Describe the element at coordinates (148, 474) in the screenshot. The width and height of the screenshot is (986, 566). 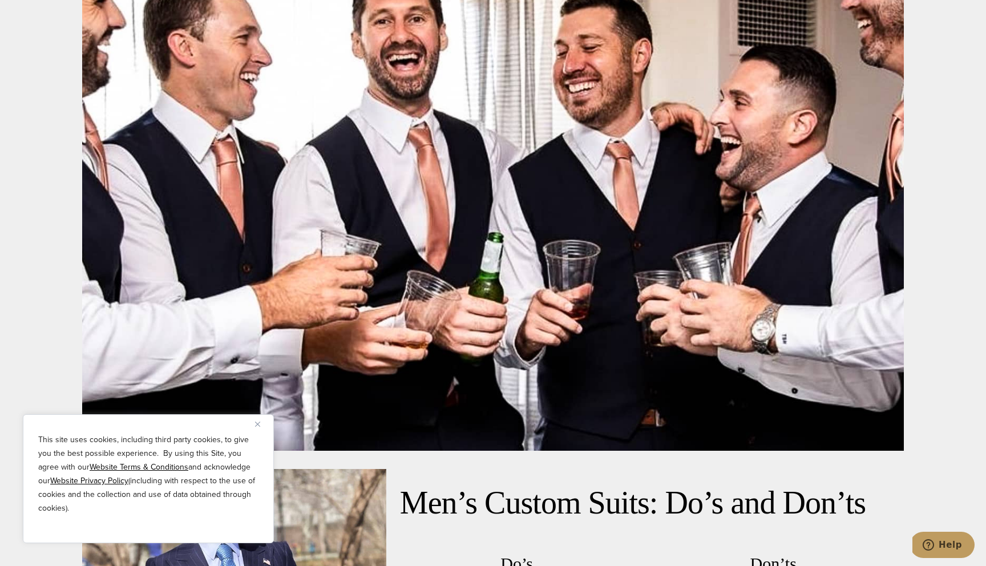
I see `p: This site uses cookies, including third party cookies, to give you the best possible experience. ...` at that location.